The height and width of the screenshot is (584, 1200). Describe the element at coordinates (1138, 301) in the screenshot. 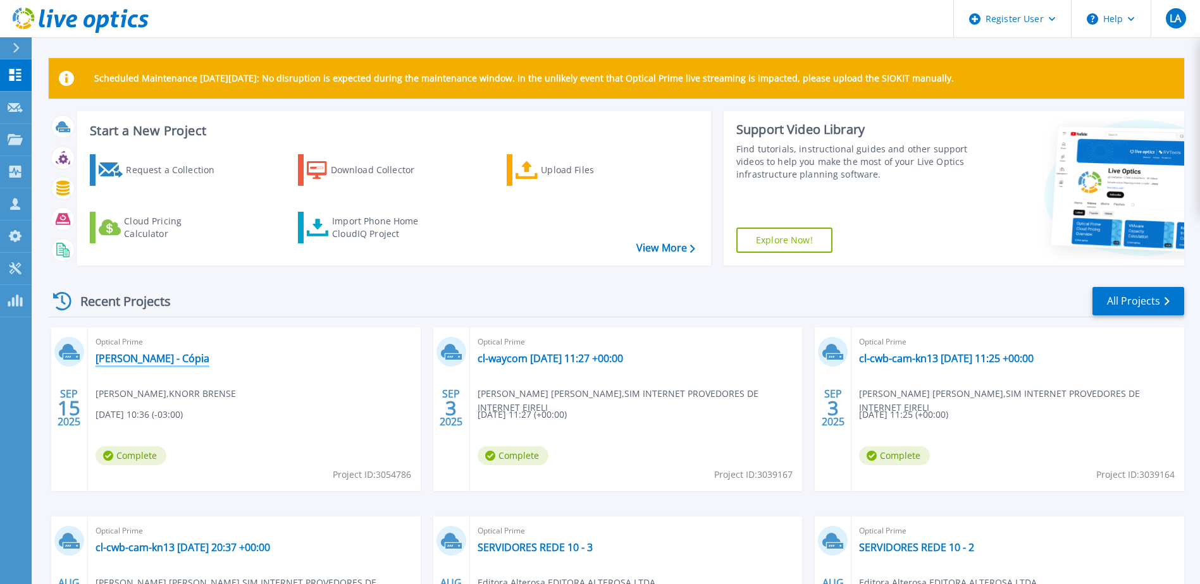

I see `a: All Projects` at that location.